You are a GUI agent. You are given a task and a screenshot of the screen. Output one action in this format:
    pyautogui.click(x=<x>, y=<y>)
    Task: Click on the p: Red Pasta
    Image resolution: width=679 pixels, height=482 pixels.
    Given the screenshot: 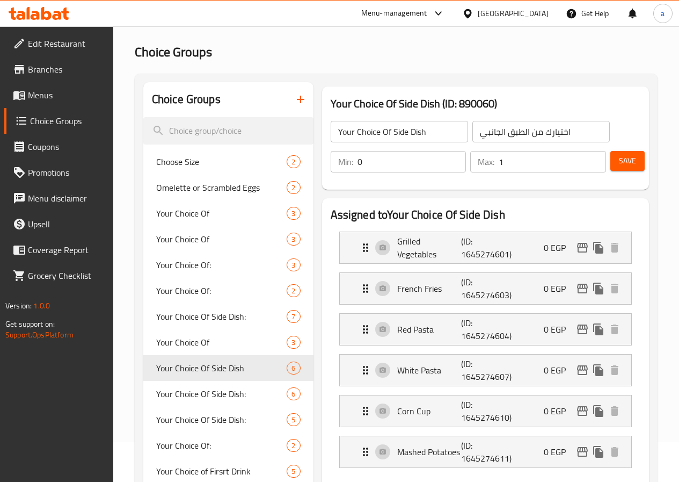 What is the action you would take?
    pyautogui.click(x=430, y=329)
    